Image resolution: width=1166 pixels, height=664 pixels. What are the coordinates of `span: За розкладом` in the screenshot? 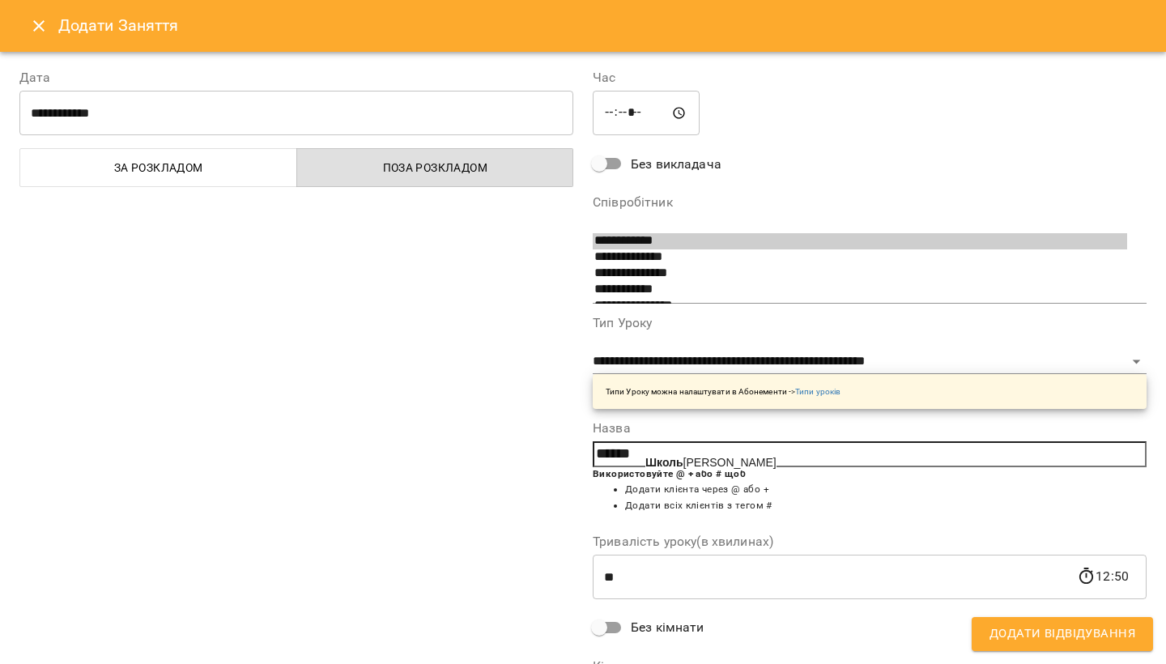 It's located at (159, 168).